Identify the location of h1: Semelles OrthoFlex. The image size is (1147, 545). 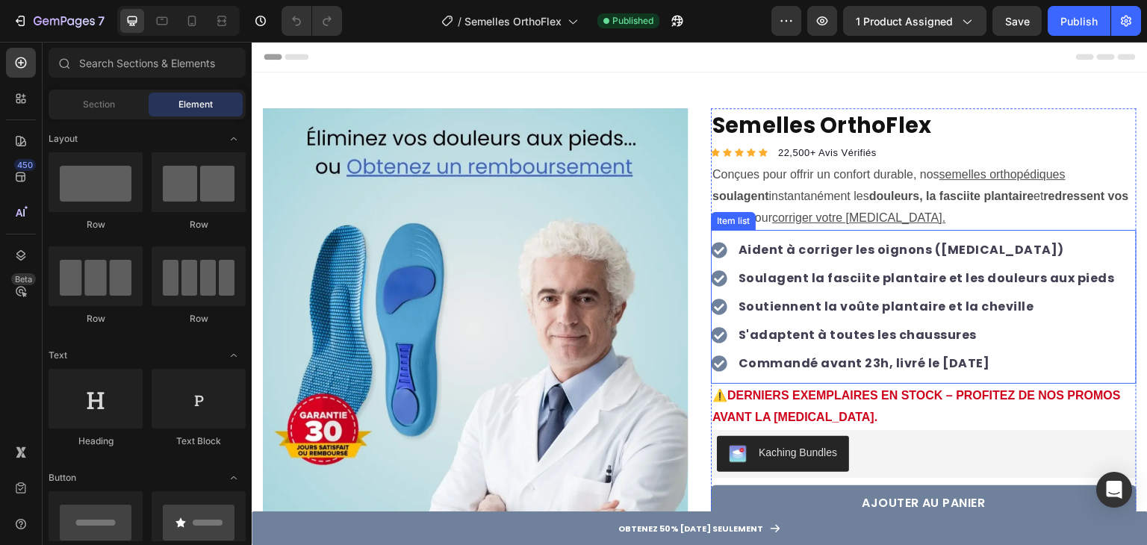
(672, 84).